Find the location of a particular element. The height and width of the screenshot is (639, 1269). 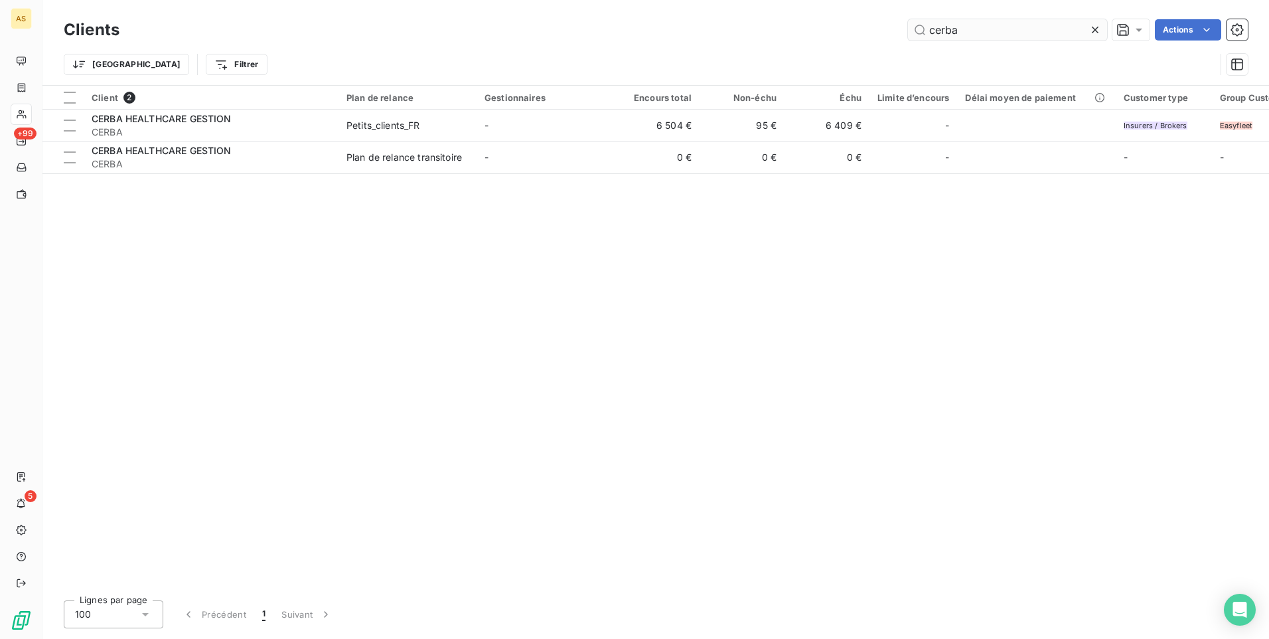

div: Encours total is located at coordinates (657, 98).